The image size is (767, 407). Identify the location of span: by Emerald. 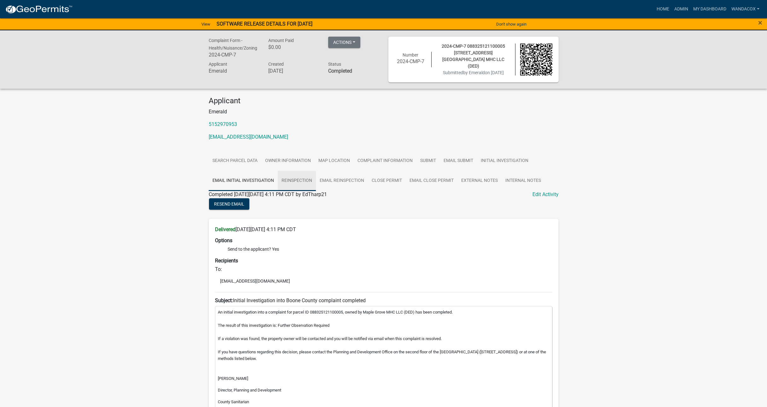
(474, 73).